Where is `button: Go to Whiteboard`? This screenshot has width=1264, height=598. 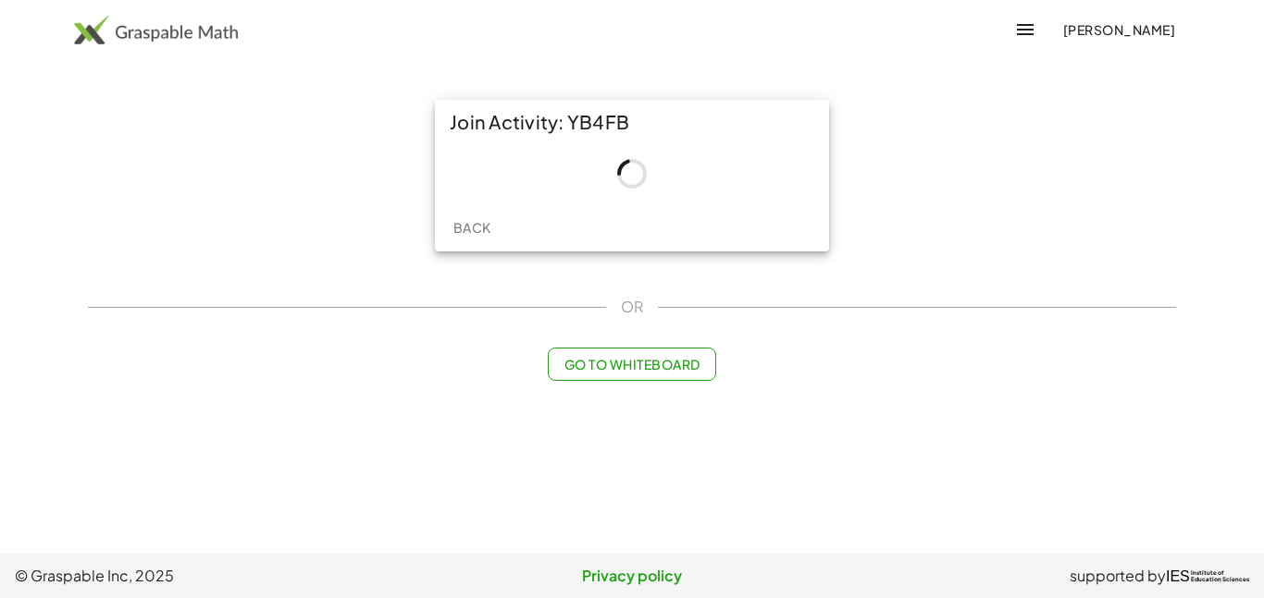 button: Go to Whiteboard is located at coordinates (631, 364).